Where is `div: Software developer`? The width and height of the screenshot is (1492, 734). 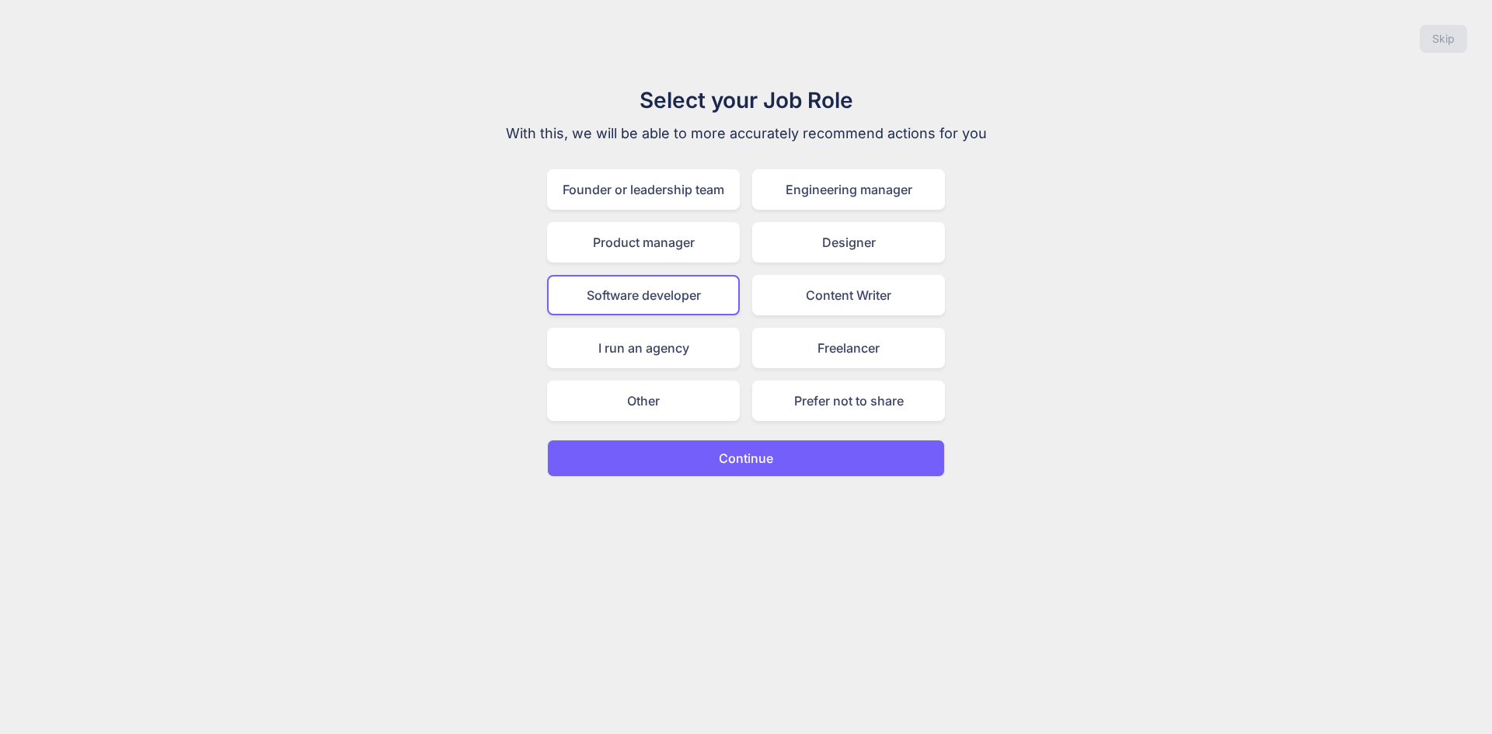
div: Software developer is located at coordinates (643, 295).